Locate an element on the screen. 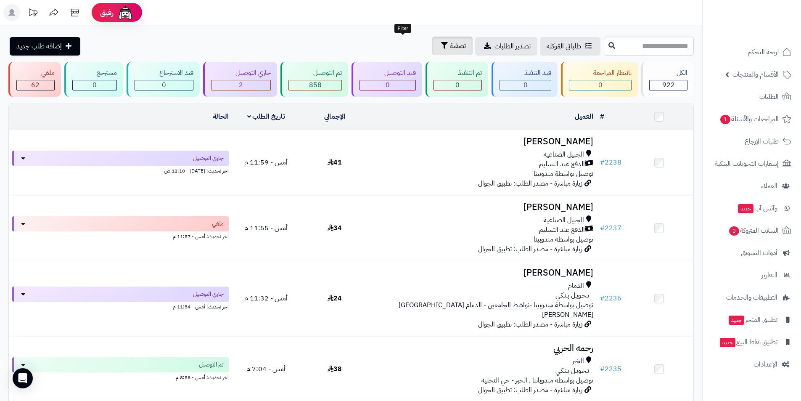  span: 2 is located at coordinates (241, 85).